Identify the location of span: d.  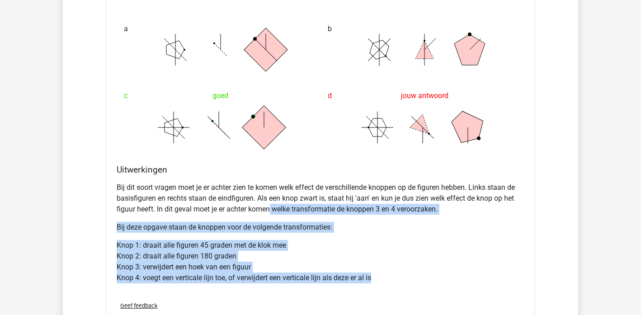
(330, 96).